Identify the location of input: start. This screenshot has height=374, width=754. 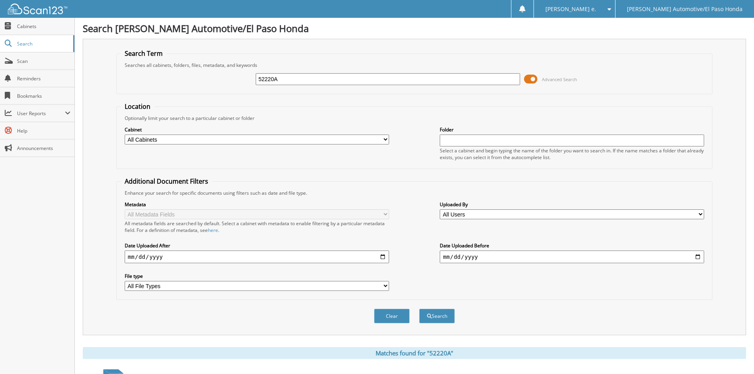
(257, 257).